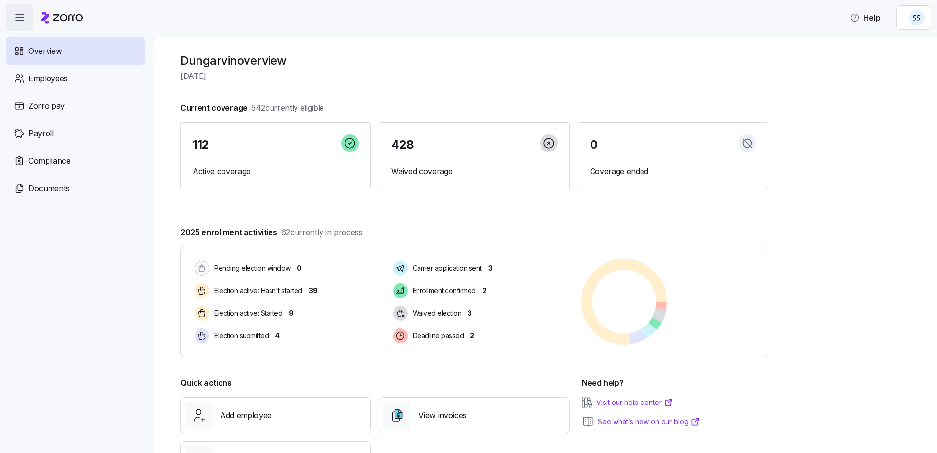  Describe the element at coordinates (673, 171) in the screenshot. I see `span: Coverage ended` at that location.